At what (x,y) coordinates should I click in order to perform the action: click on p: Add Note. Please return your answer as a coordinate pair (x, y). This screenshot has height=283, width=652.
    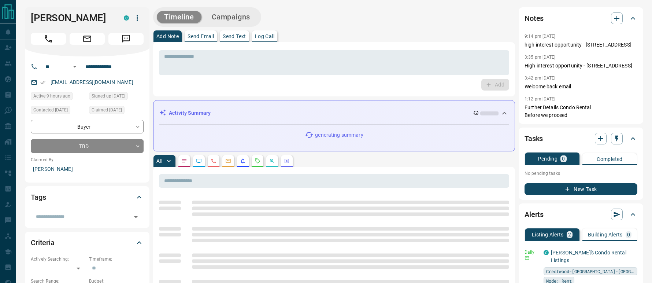
    Looking at the image, I should click on (167, 36).